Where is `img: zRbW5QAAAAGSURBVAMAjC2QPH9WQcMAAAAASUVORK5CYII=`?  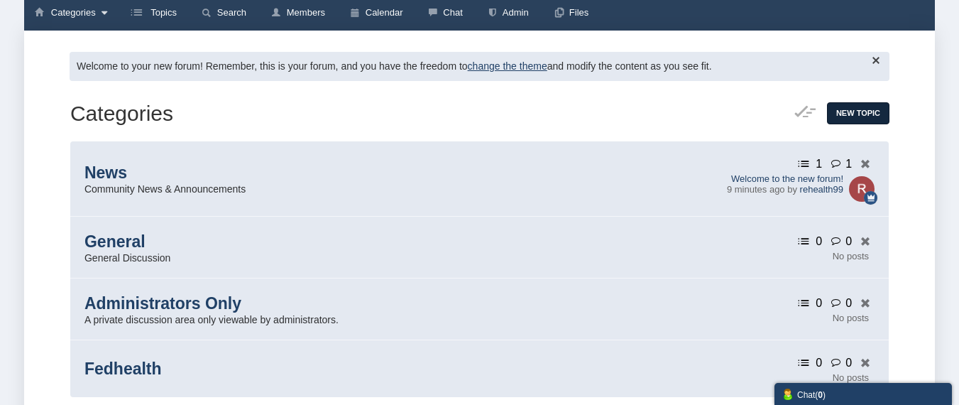
img: zRbW5QAAAAGSURBVAMAjC2QPH9WQcMAAAAASUVORK5CYII= is located at coordinates (862, 189).